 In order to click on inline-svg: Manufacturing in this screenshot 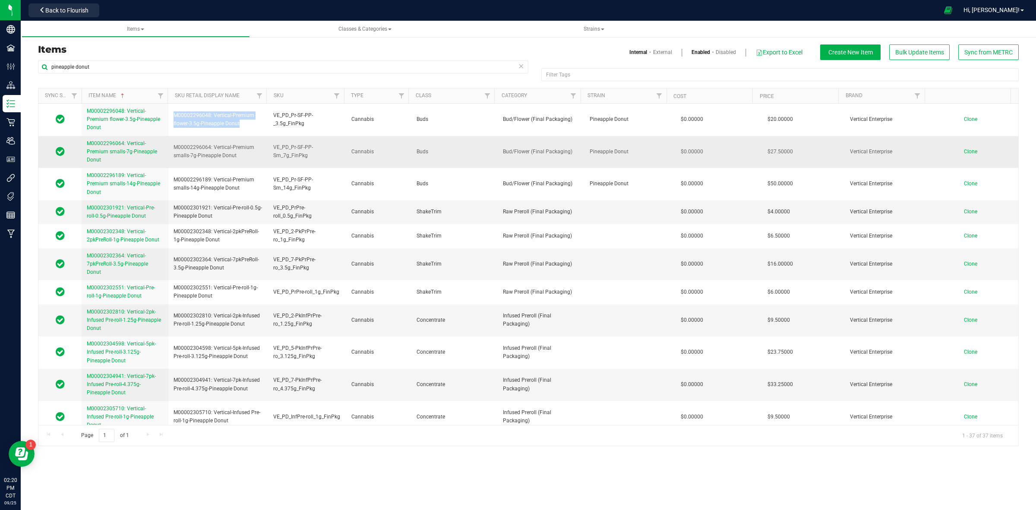, I will do `click(11, 233)`.